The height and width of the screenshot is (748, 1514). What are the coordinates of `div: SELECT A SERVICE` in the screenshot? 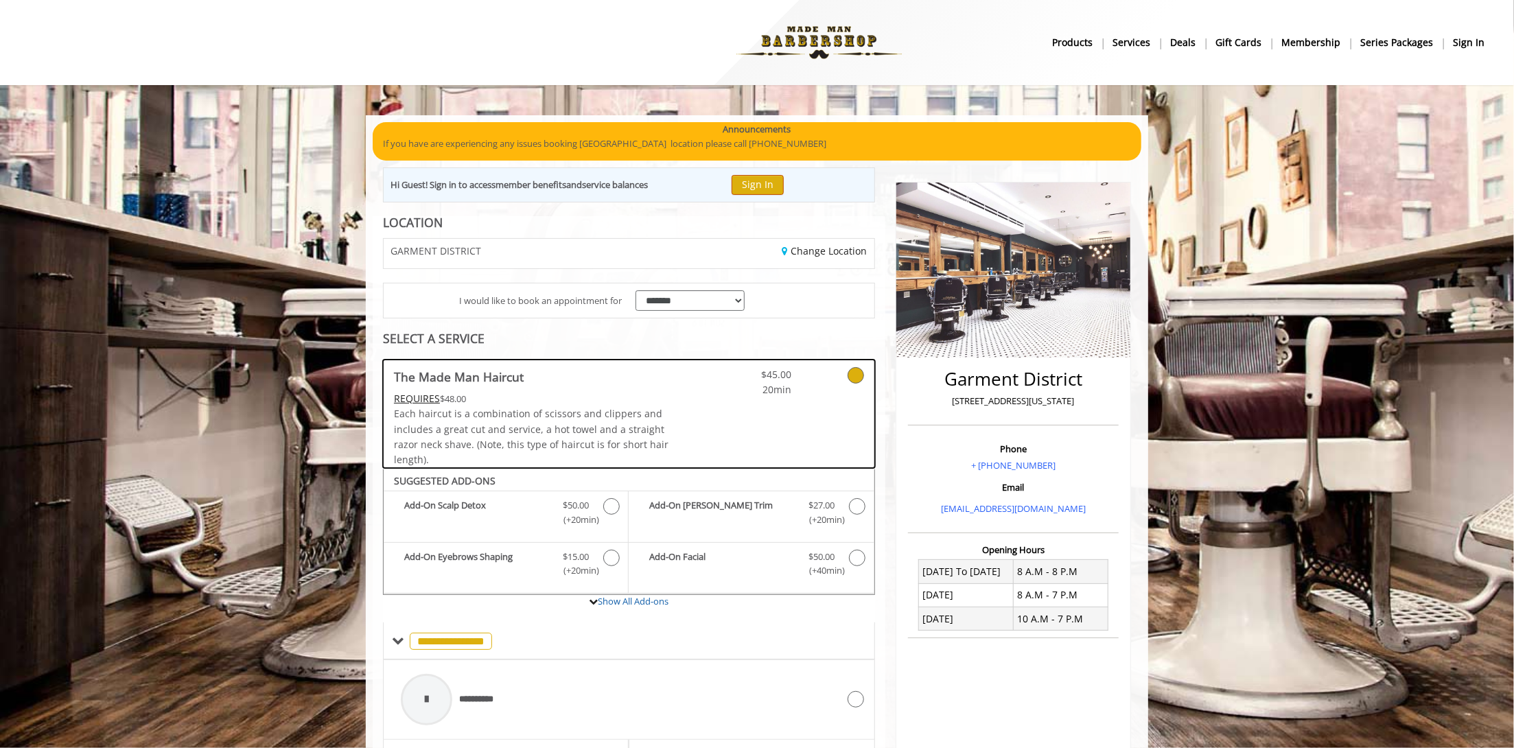 It's located at (629, 338).